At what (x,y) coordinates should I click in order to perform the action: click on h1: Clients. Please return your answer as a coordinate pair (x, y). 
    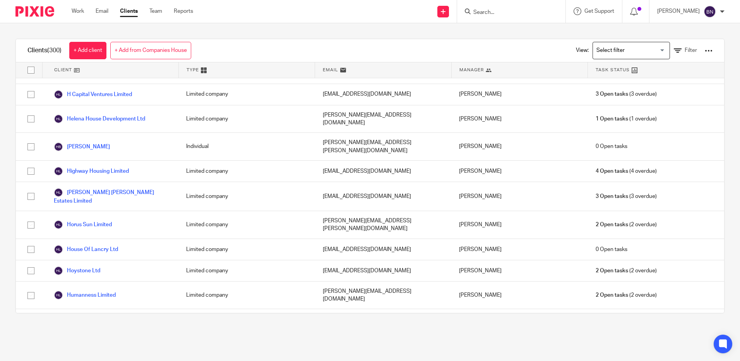
    Looking at the image, I should click on (44, 50).